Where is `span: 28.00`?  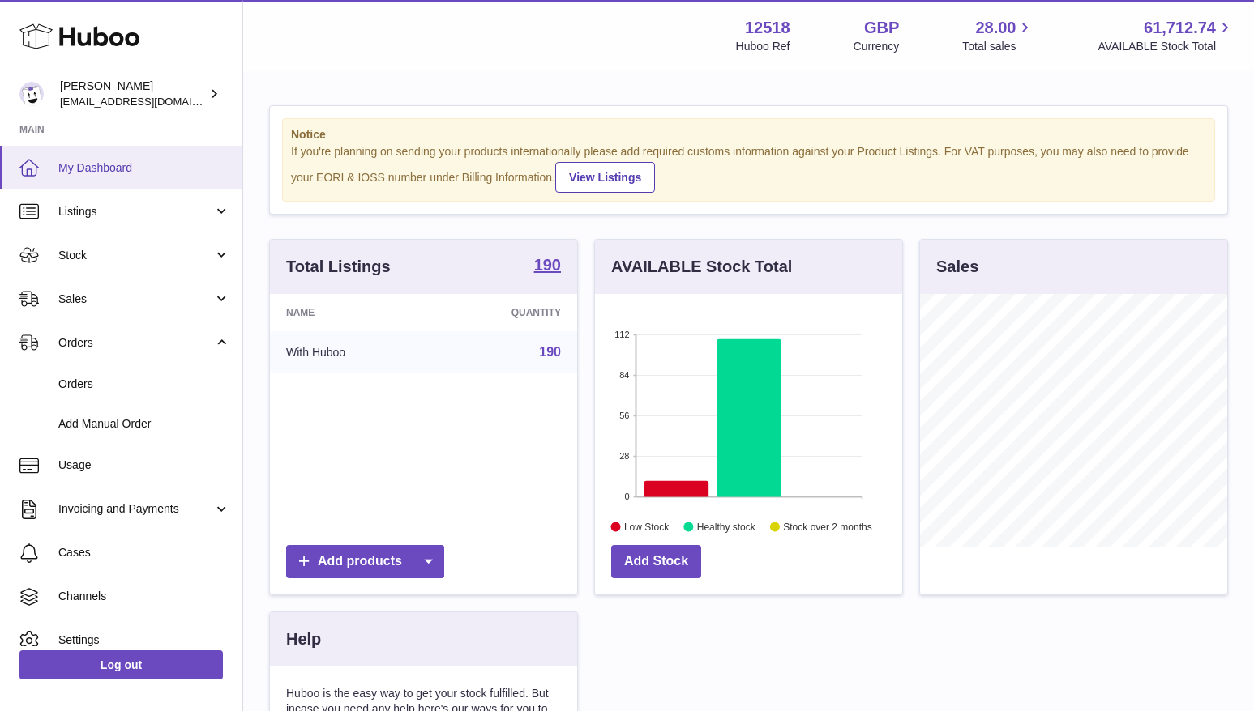
span: 28.00 is located at coordinates (995, 28).